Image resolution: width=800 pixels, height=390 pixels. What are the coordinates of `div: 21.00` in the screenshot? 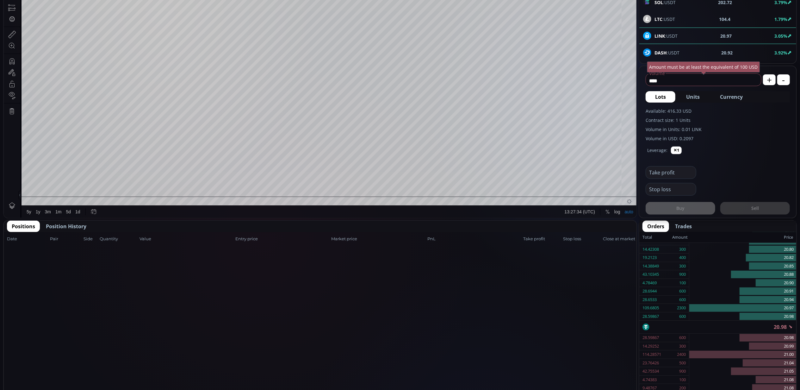 It's located at (743, 355).